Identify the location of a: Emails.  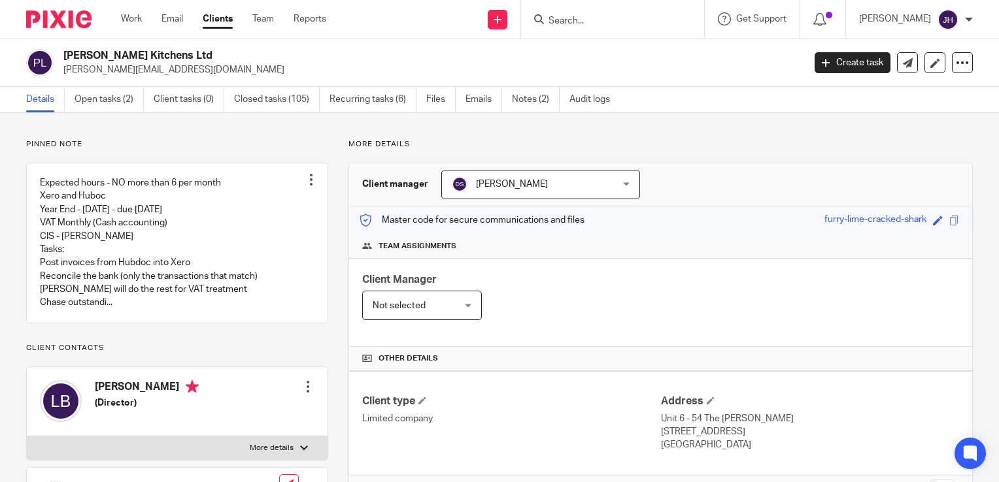
(484, 99).